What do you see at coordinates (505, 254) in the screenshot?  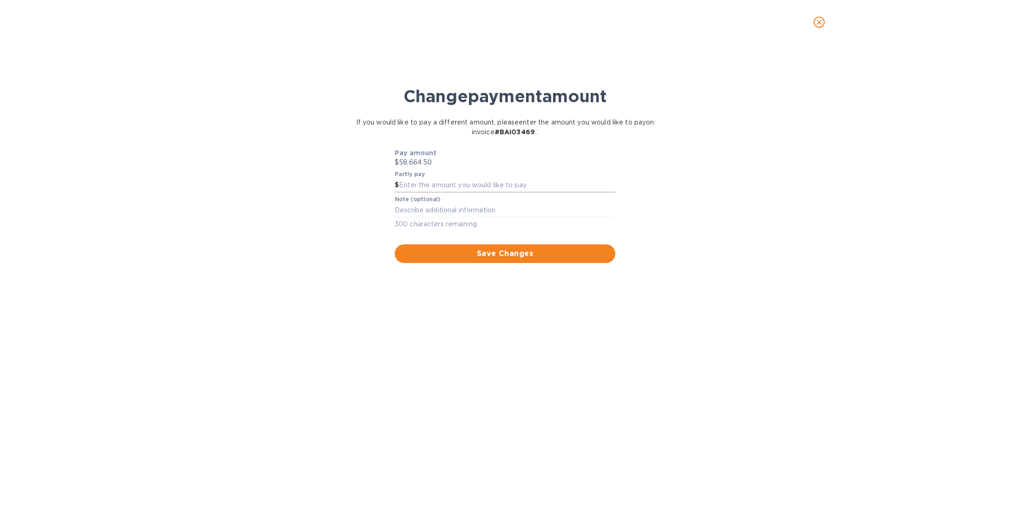 I see `button: Save Changes` at bounding box center [505, 254].